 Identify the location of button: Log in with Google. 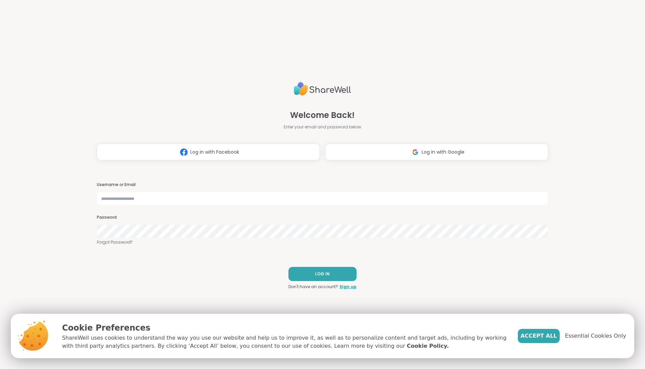
(437, 152).